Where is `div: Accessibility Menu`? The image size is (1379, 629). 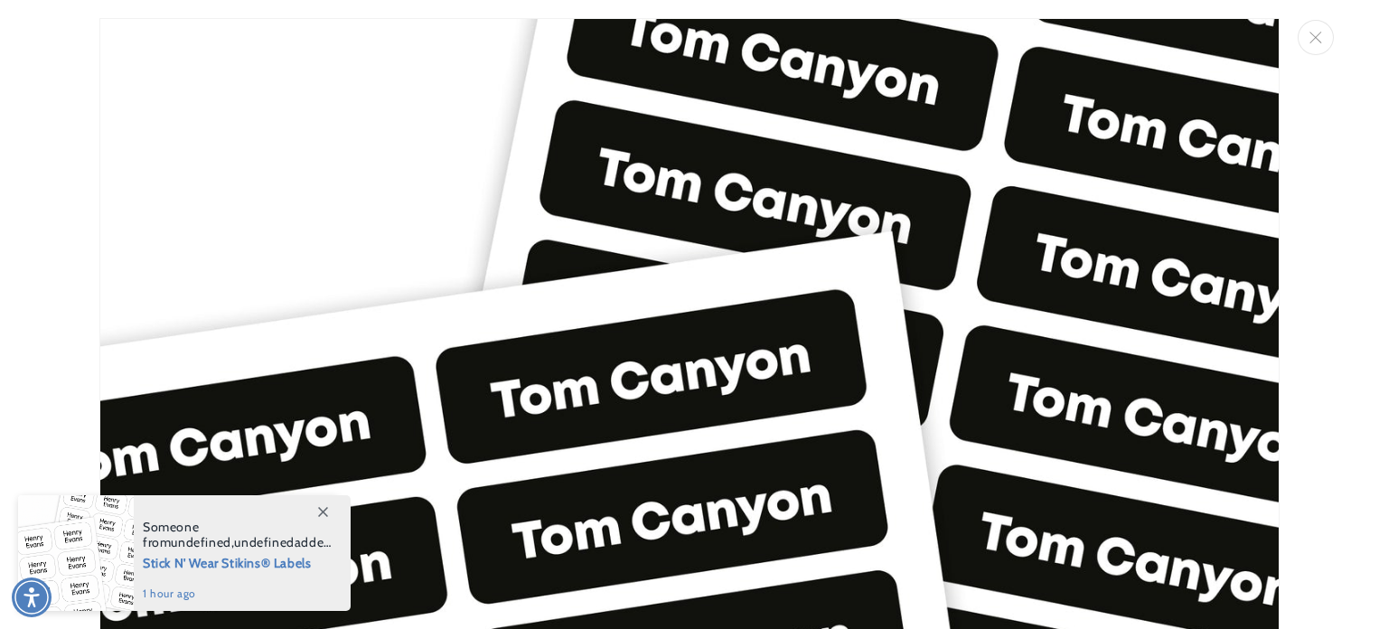 div: Accessibility Menu is located at coordinates (32, 597).